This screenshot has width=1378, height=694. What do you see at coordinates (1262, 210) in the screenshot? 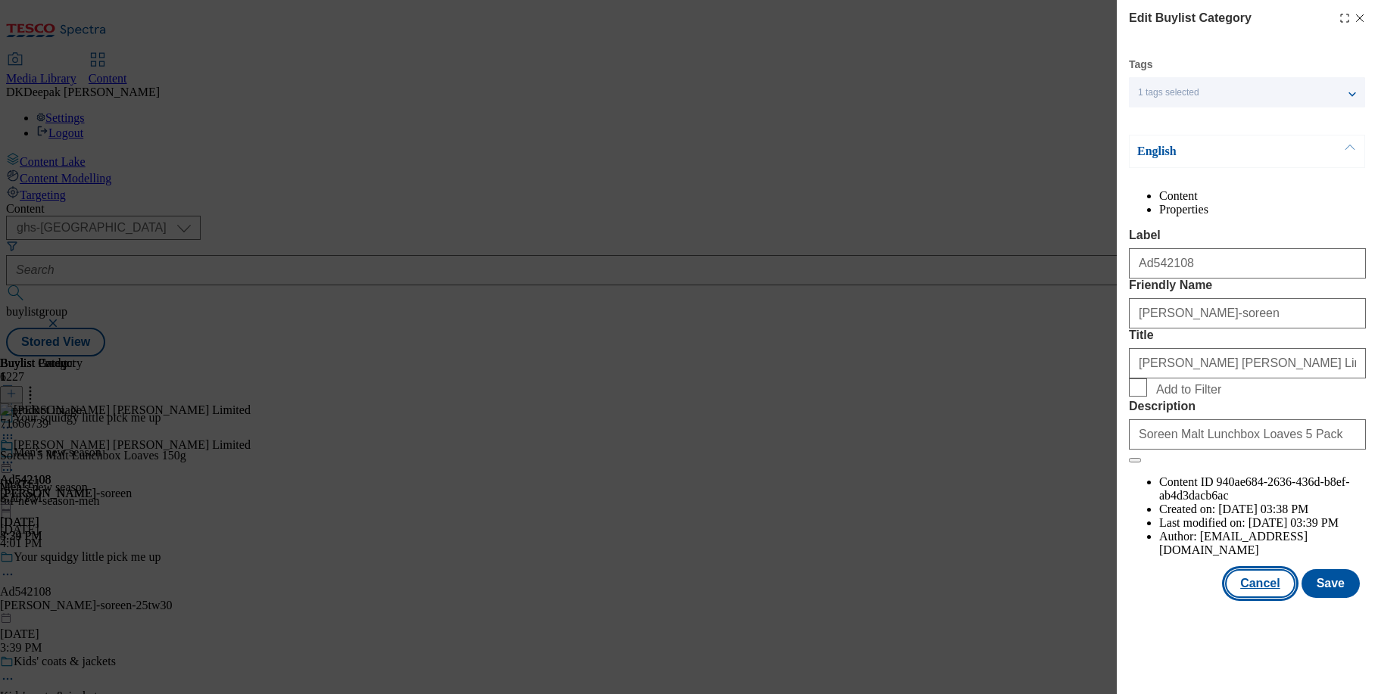
I see `li: Properties` at bounding box center [1262, 210].